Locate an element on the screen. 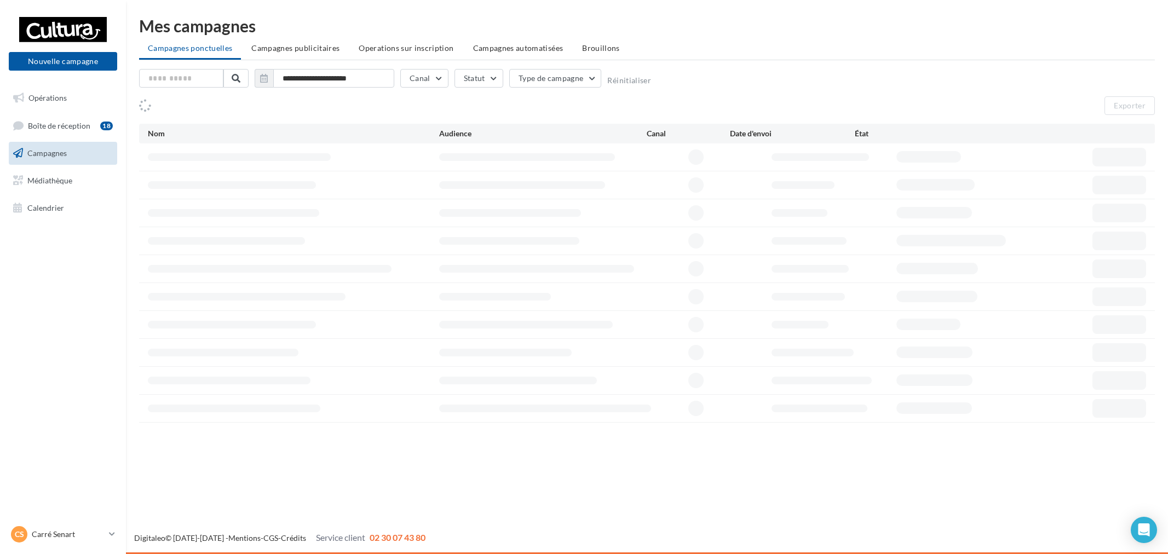 The image size is (1168, 554). span: Brouillons is located at coordinates (601, 48).